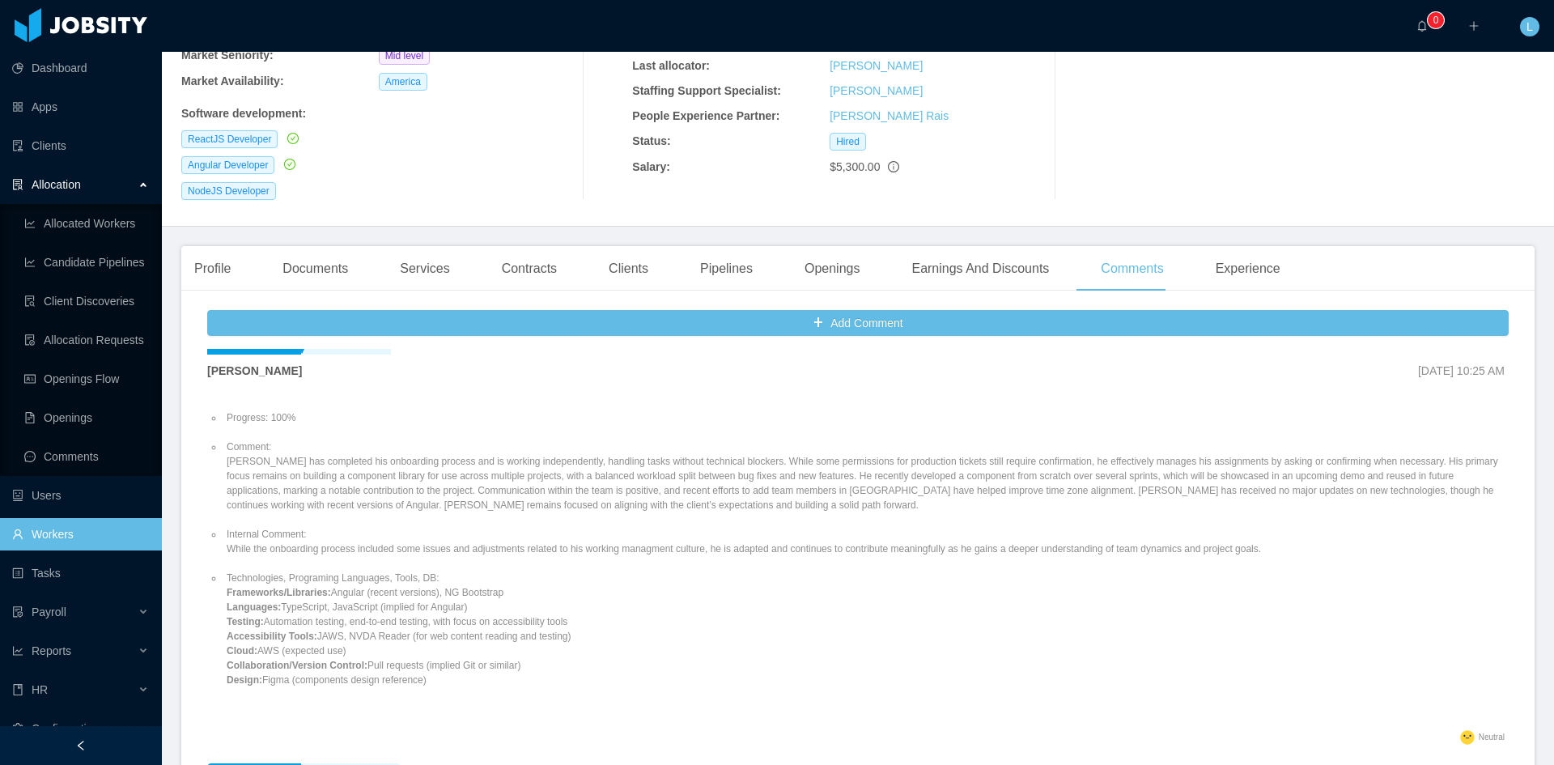  What do you see at coordinates (832, 269) in the screenshot?
I see `div: Openings` at bounding box center [832, 269].